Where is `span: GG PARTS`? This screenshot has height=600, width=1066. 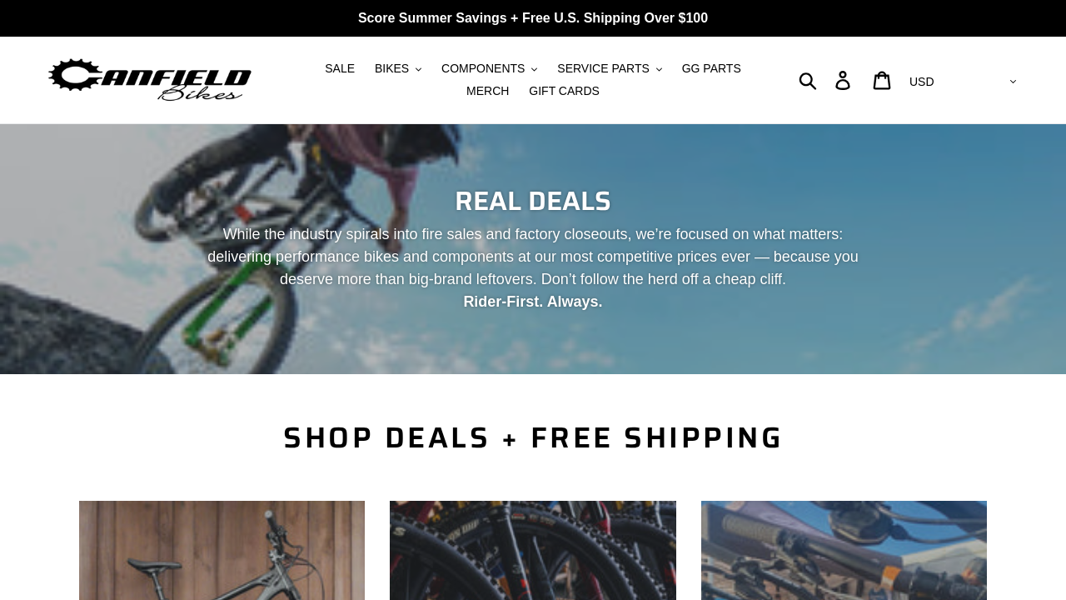 span: GG PARTS is located at coordinates (711, 68).